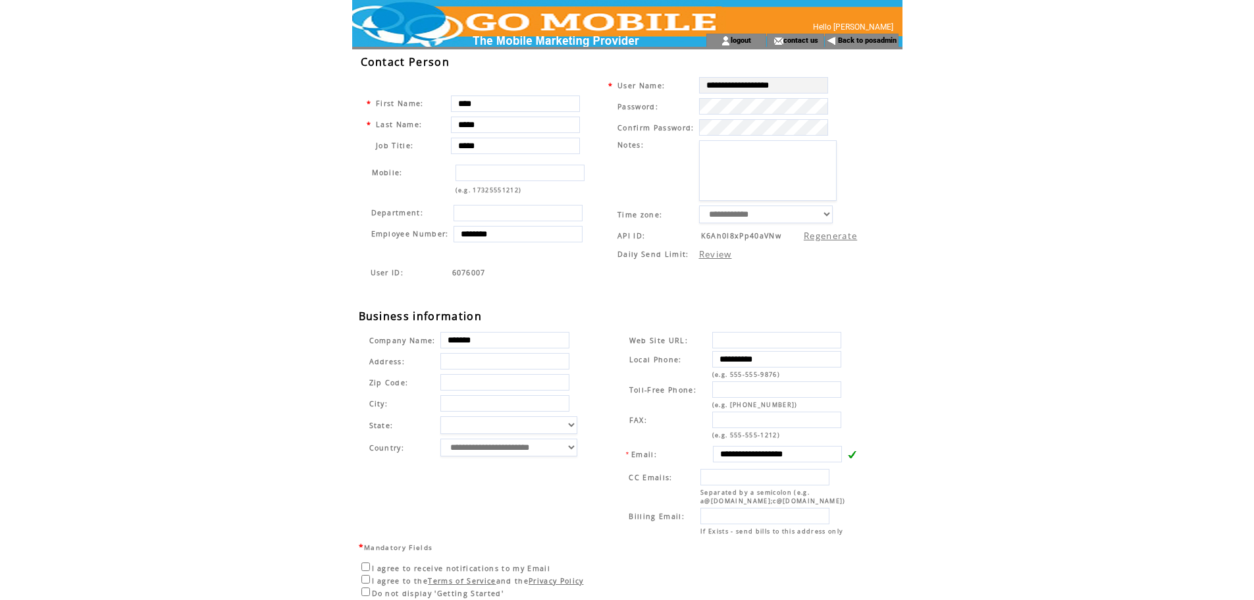 The width and height of the screenshot is (1254, 600). Describe the element at coordinates (406, 62) in the screenshot. I see `span: Contact Person` at that location.